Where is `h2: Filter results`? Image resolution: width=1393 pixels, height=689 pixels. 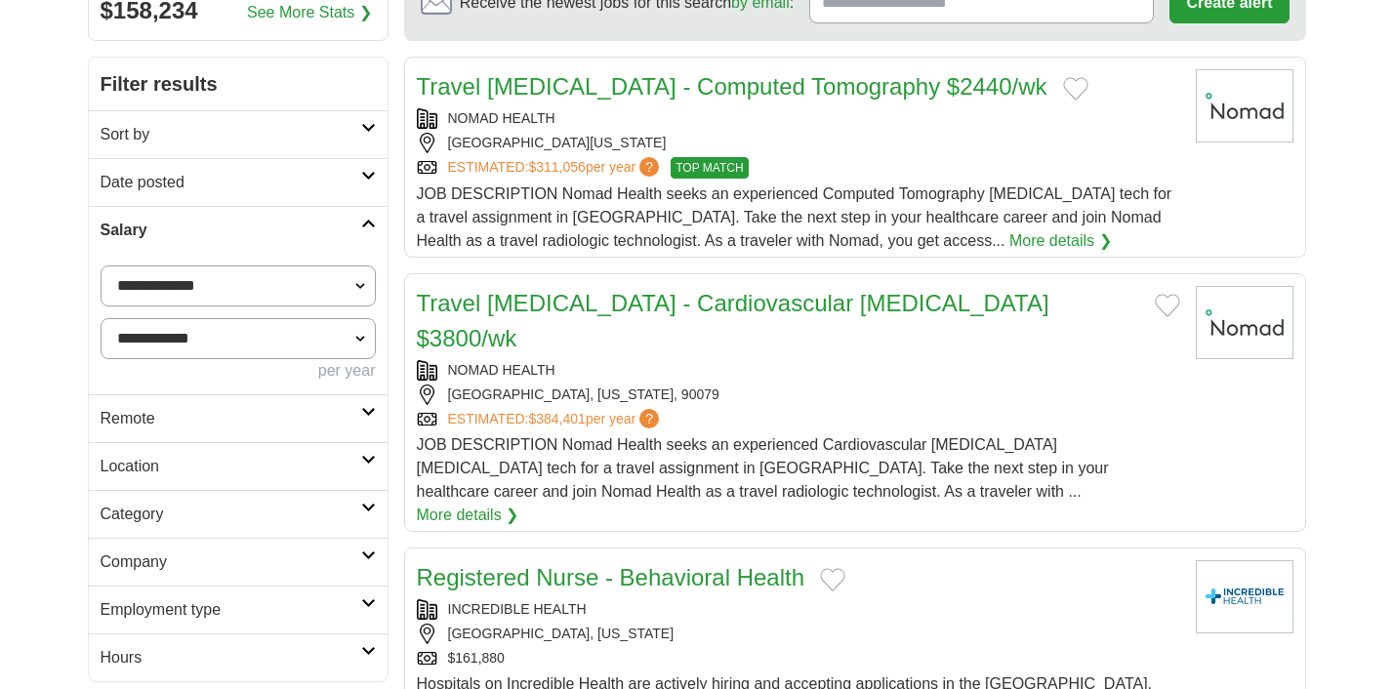
h2: Filter results is located at coordinates (238, 84).